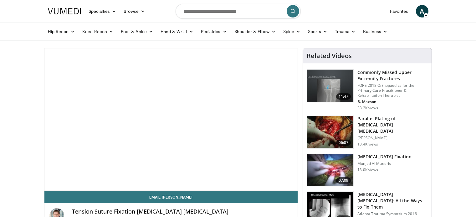 This screenshot has height=217, width=476. Describe the element at coordinates (367, 90) in the screenshot. I see `a: 11:47 Commonly Missed Upper Extremity Fractures FORE 2018 Orthopaedics for the Primary Care Pract...` at that location.